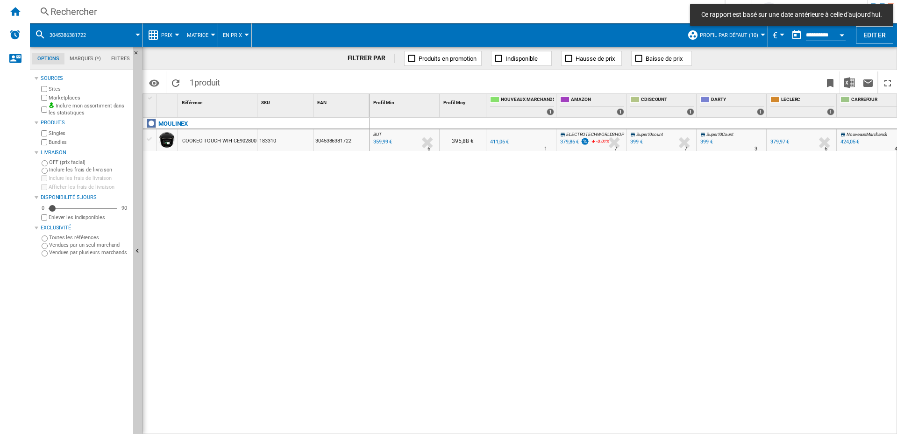 This screenshot has width=897, height=434. Describe the element at coordinates (732, 106) in the screenshot. I see `div: DARTY 1 offers sold by DARTY` at that location.